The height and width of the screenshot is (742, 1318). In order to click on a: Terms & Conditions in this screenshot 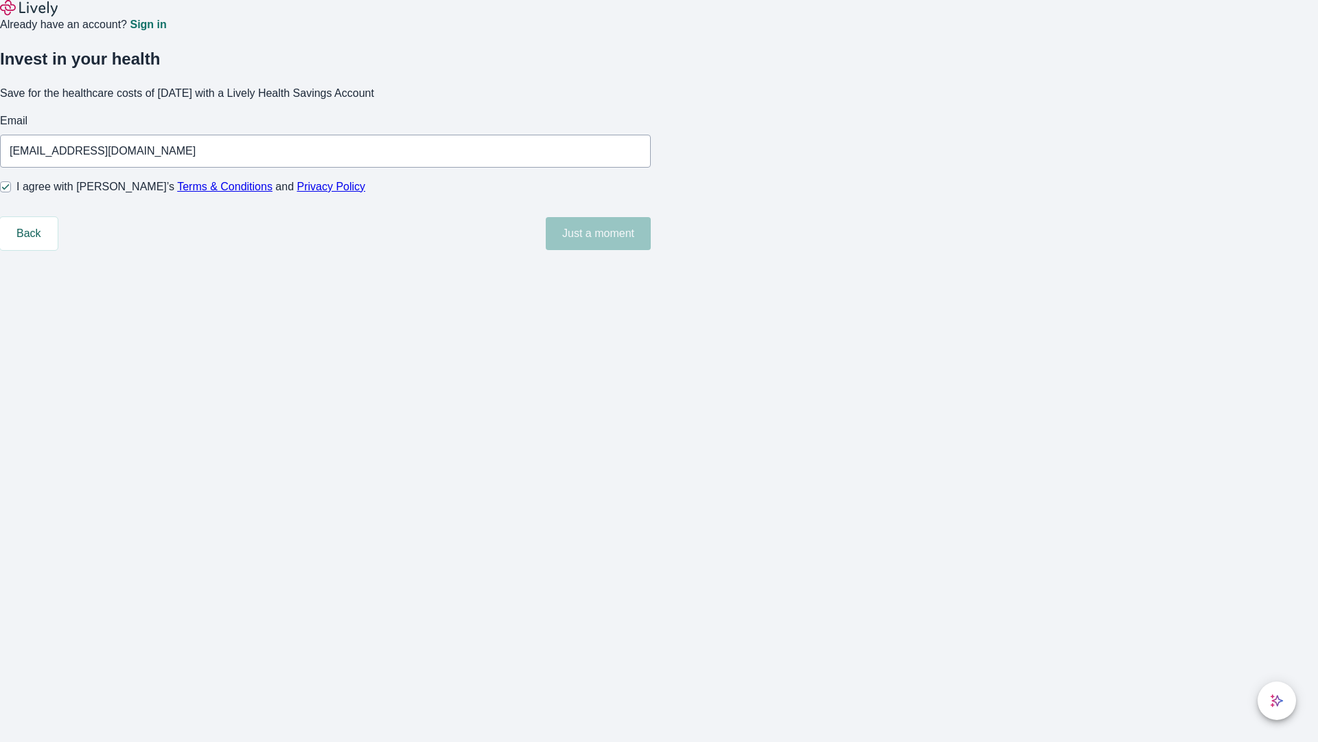, I will do `click(225, 186)`.